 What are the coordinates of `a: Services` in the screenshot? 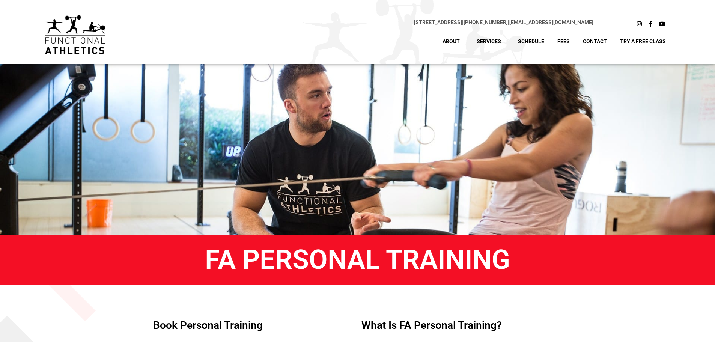 It's located at (491, 41).